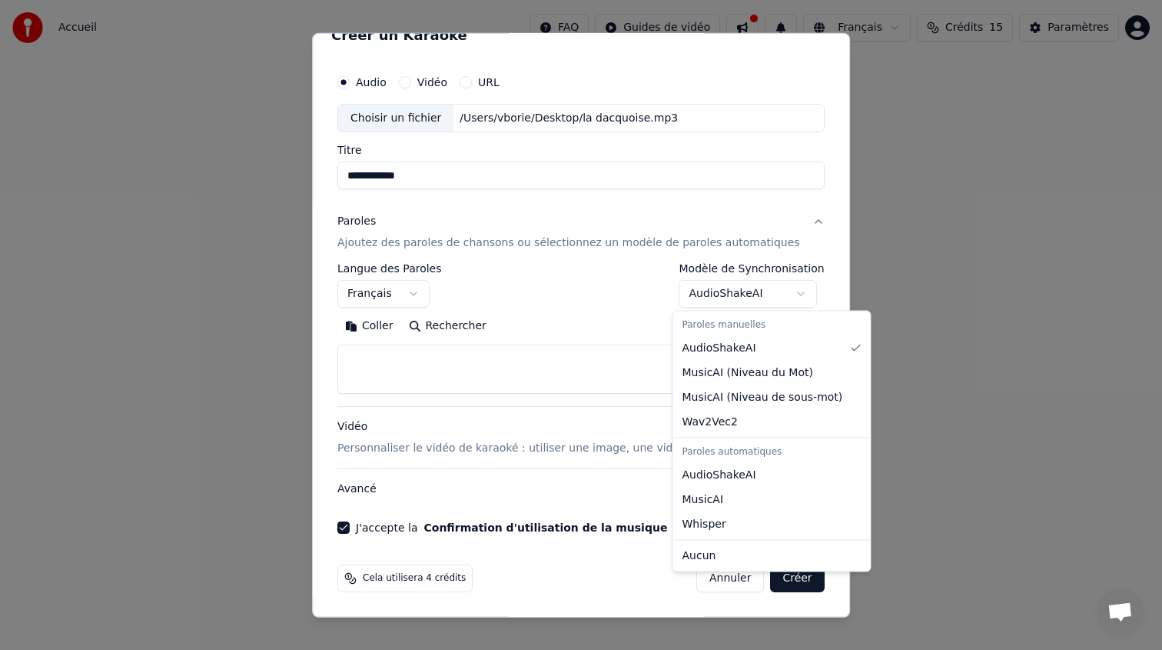 This screenshot has width=1162, height=650. I want to click on div: Paroles automatiques, so click(772, 451).